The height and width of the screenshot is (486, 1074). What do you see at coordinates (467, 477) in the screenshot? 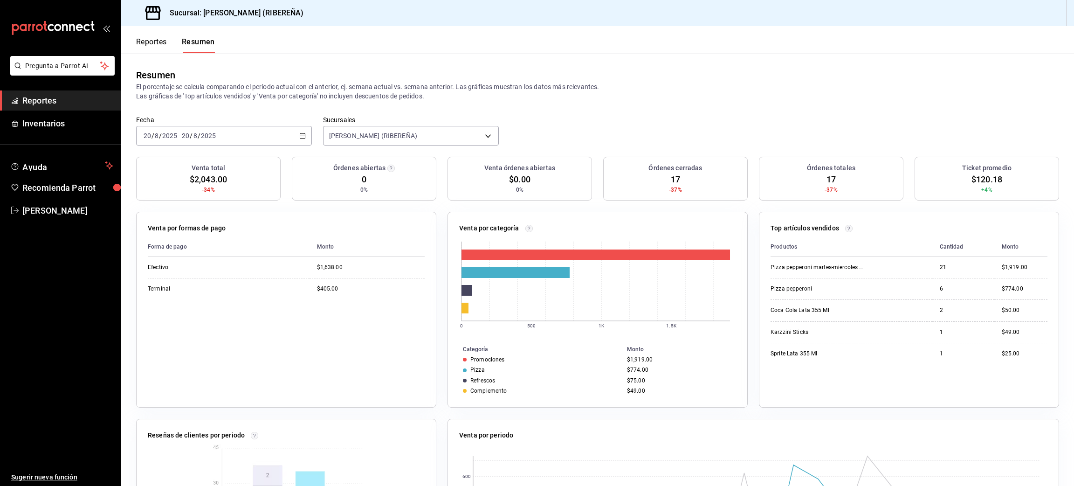
I see `text: 600` at bounding box center [467, 477].